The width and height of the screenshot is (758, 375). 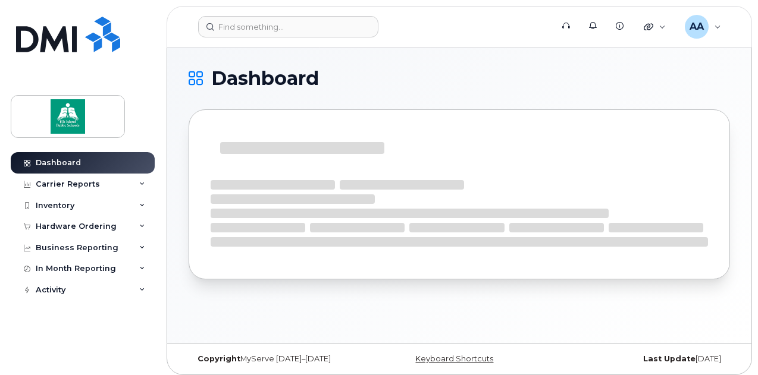 I want to click on strong: Copyright, so click(x=219, y=359).